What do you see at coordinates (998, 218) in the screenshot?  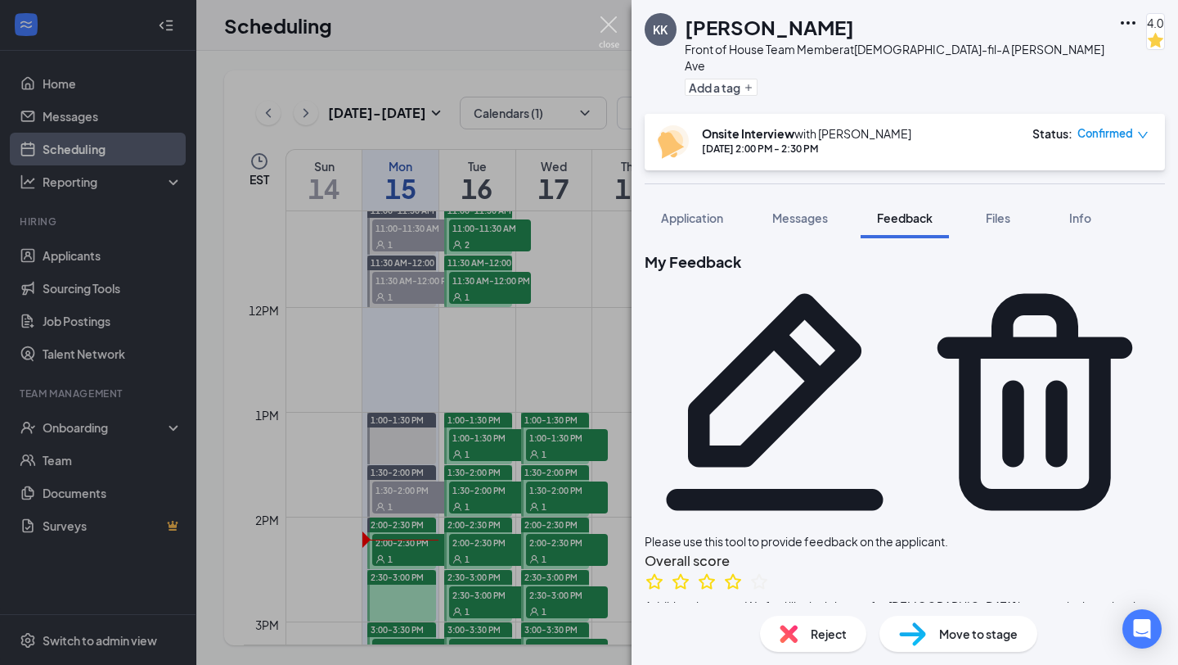 I see `span: Files` at bounding box center [998, 218].